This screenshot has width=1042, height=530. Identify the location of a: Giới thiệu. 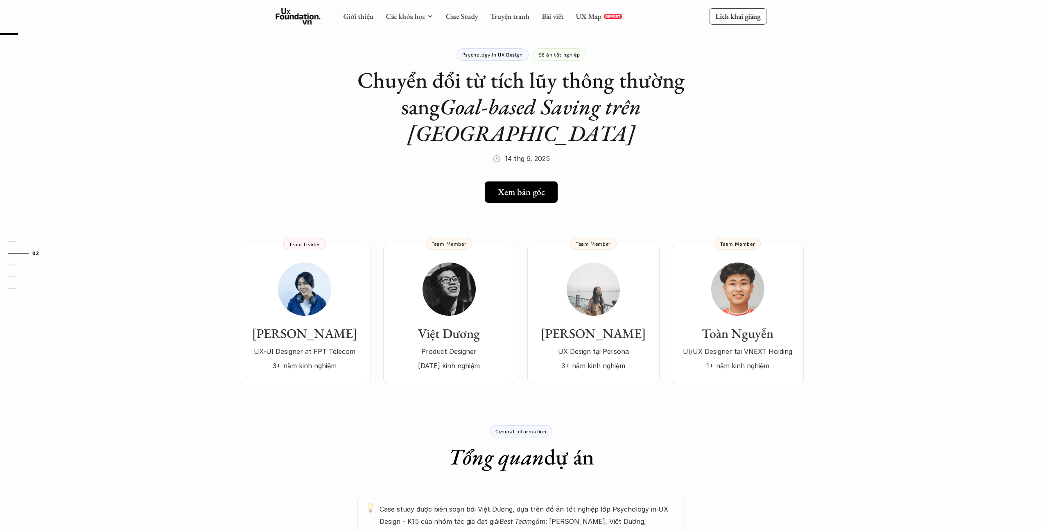
(358, 16).